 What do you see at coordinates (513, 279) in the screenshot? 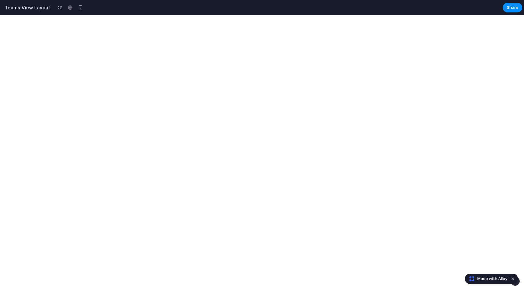
I see `button: Dismiss watermark` at bounding box center [513, 279].